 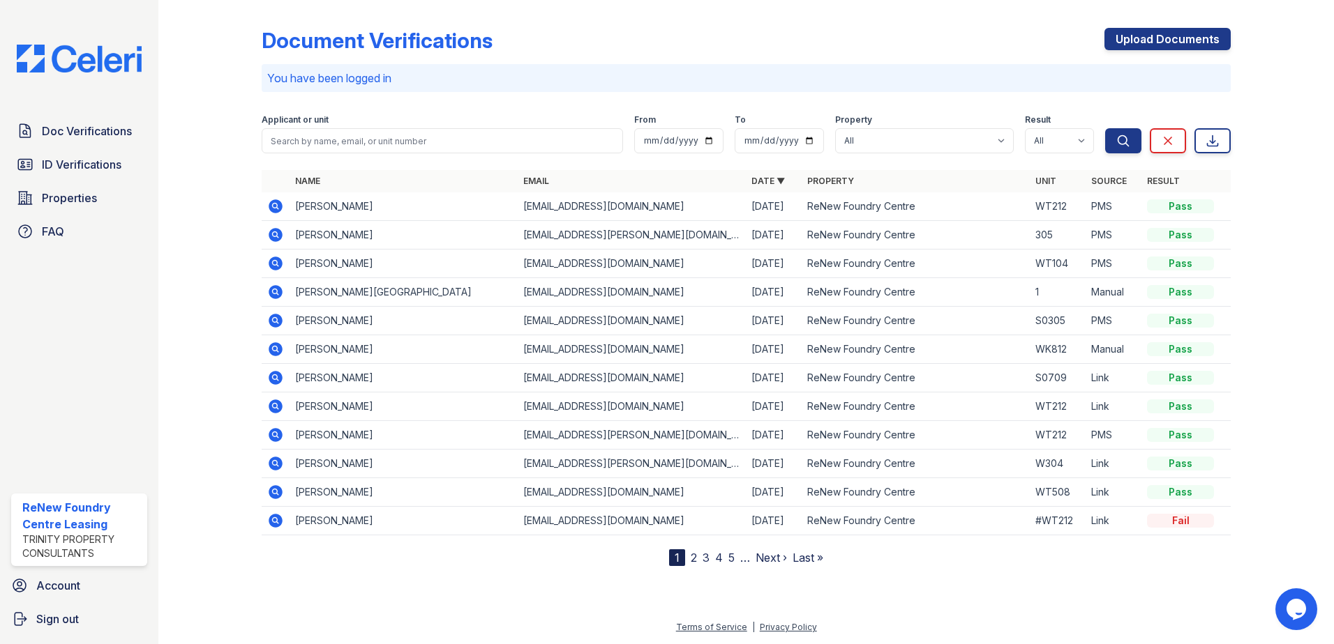 I want to click on a: 3, so click(x=706, y=558).